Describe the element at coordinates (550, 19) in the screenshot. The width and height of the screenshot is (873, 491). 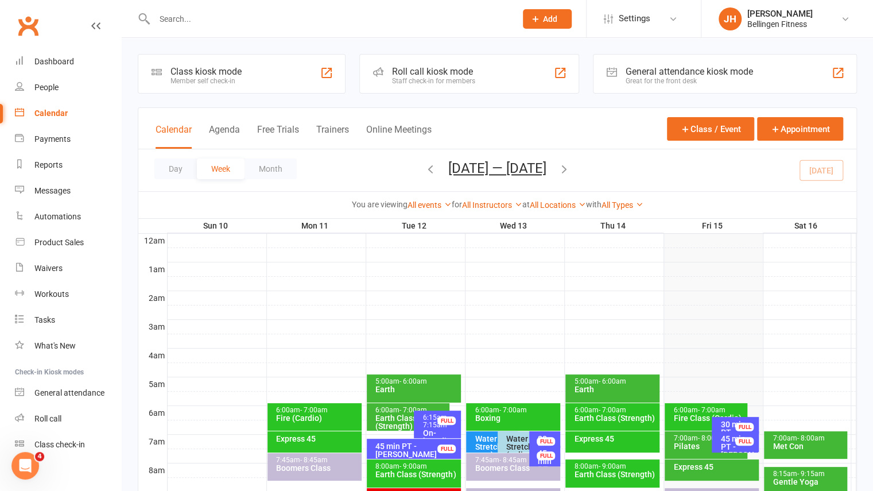
I see `span: Add` at that location.